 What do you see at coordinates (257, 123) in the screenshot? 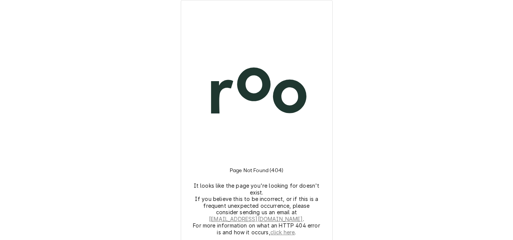
I see `div: Logo and Instructions Container` at bounding box center [257, 123].